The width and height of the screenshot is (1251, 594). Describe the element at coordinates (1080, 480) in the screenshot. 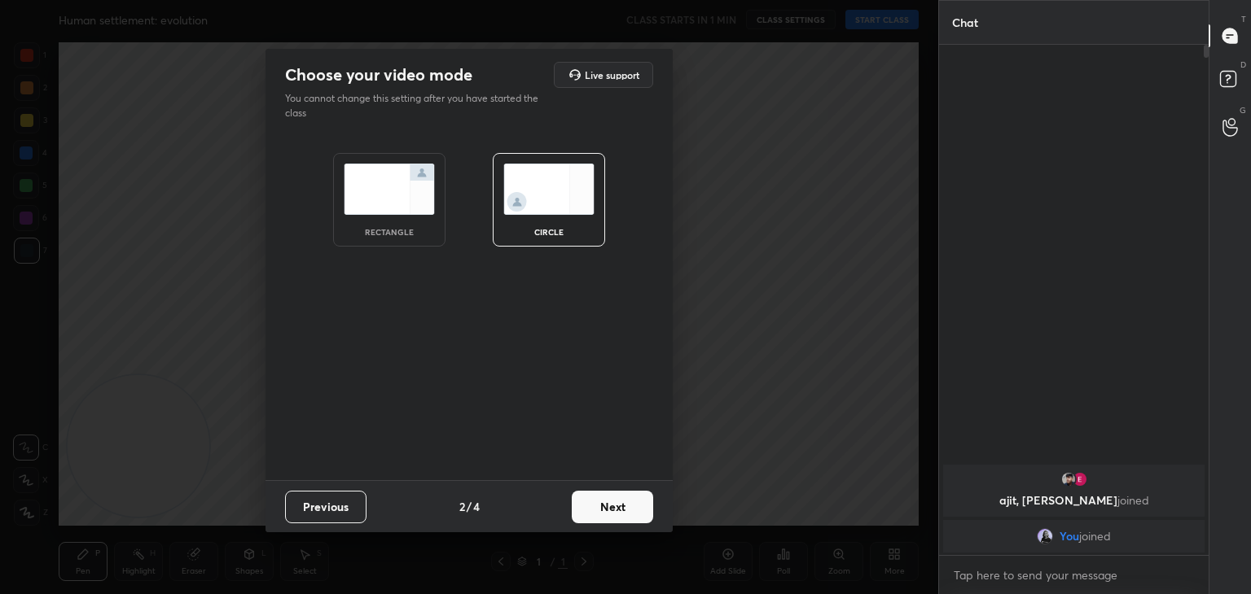

I see `img: 3` at that location.